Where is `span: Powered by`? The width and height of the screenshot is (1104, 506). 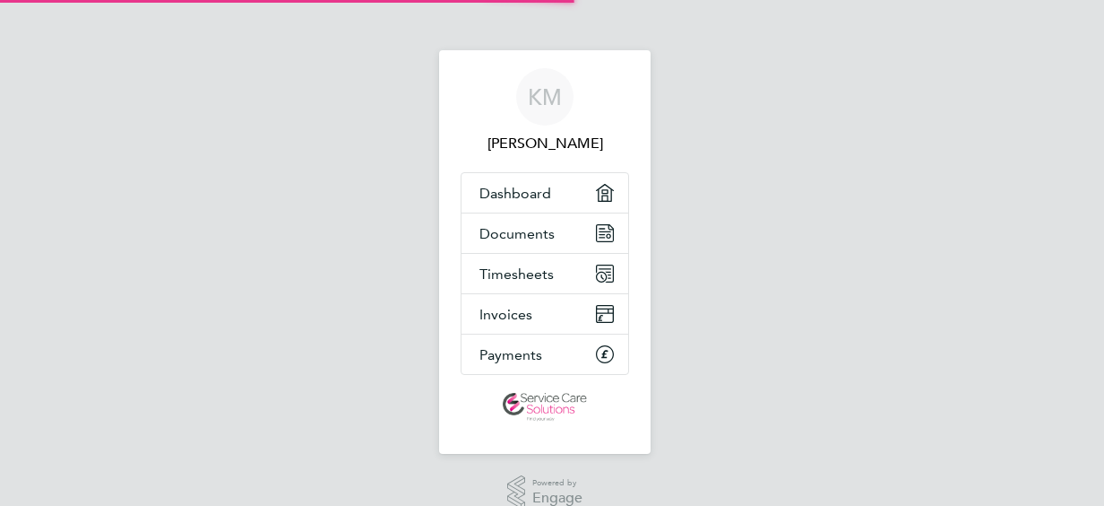 span: Powered by is located at coordinates (558, 482).